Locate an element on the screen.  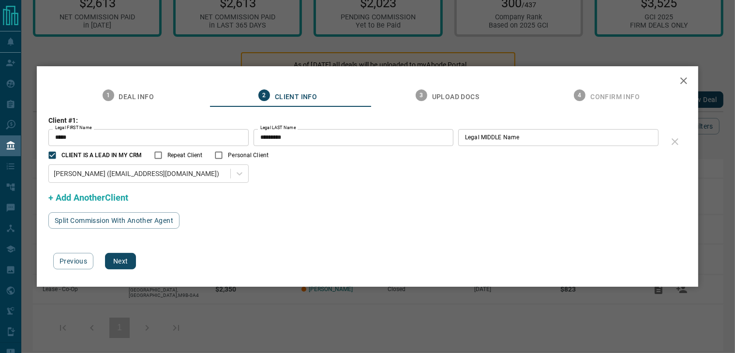
span: Upload Docs is located at coordinates (455, 97).